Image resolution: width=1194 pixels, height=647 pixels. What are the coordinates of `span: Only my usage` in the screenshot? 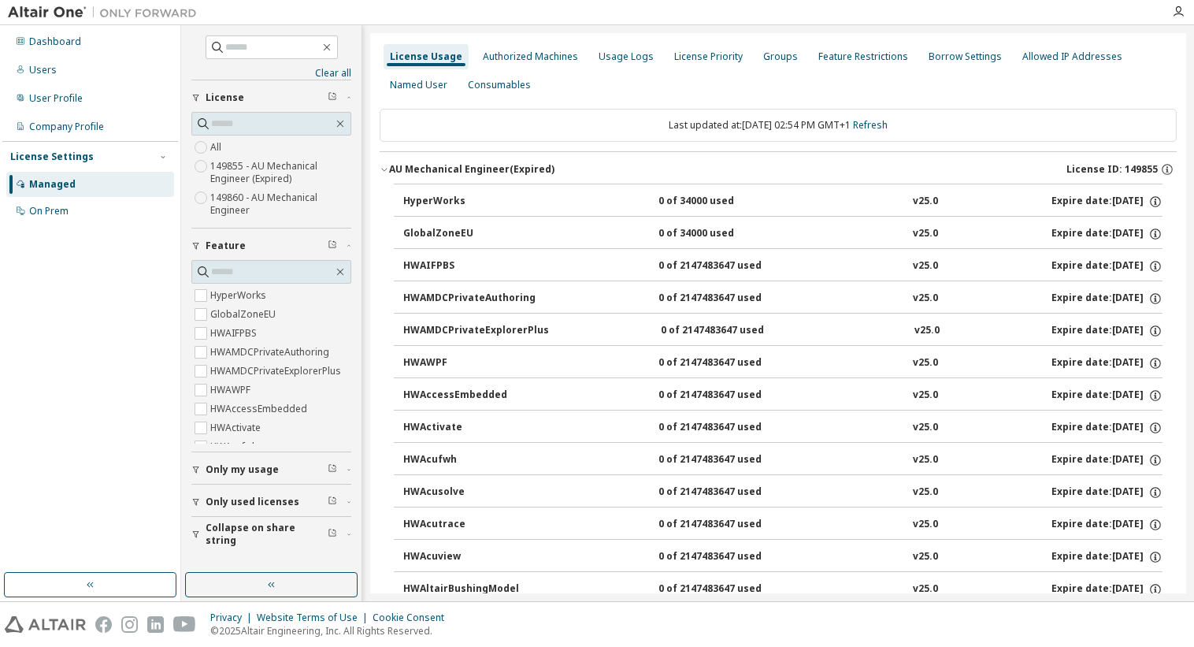 It's located at (242, 469).